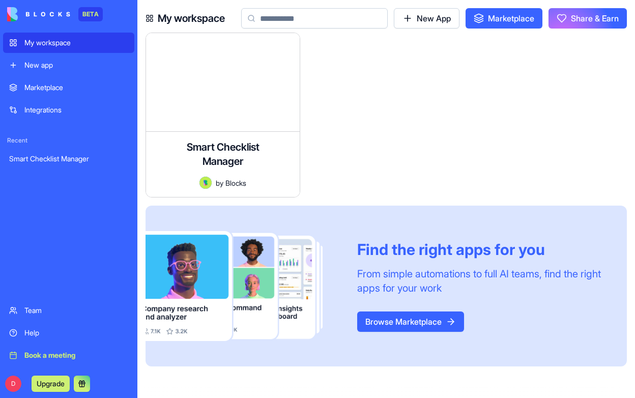  What do you see at coordinates (69, 65) in the screenshot?
I see `a: New app` at bounding box center [69, 65].